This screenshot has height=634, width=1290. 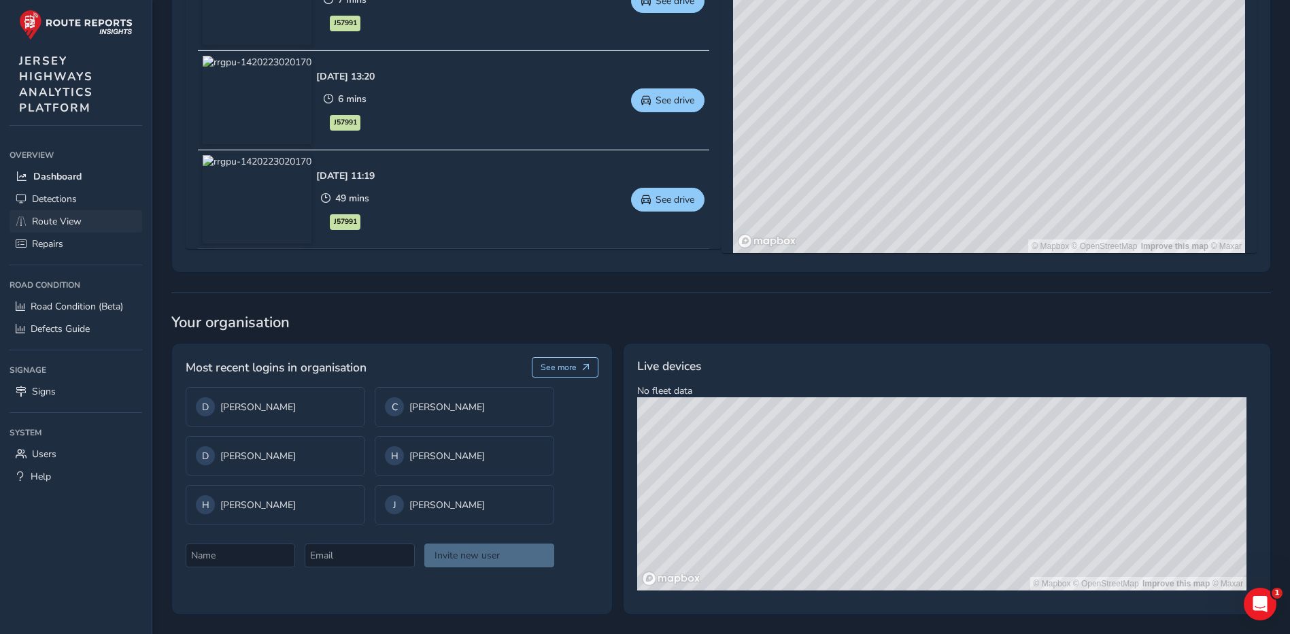 What do you see at coordinates (352, 198) in the screenshot?
I see `span: 49 mins` at bounding box center [352, 198].